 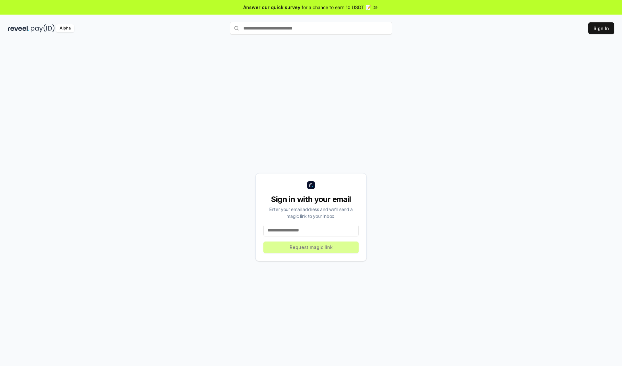 I want to click on span: for a chance to earn 10 USDT 📝, so click(x=336, y=7).